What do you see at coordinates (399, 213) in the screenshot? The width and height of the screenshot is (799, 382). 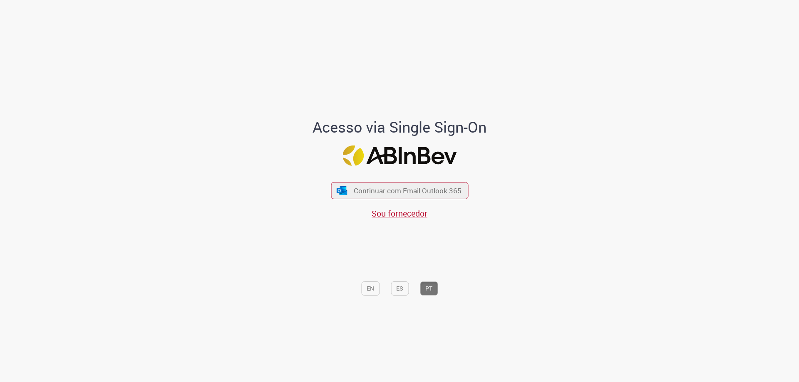 I see `a: Sou fornecedor` at bounding box center [399, 213].